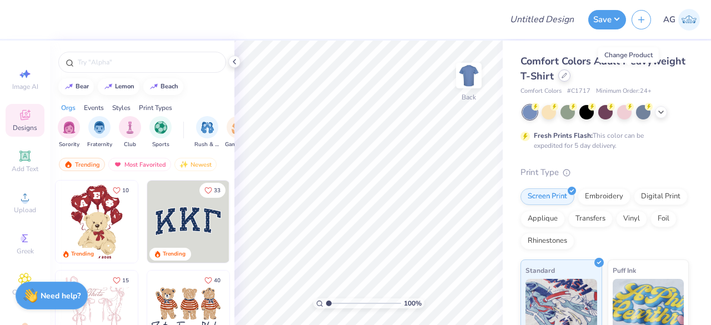  What do you see at coordinates (118, 87) in the screenshot?
I see `button: lemon` at bounding box center [118, 87].